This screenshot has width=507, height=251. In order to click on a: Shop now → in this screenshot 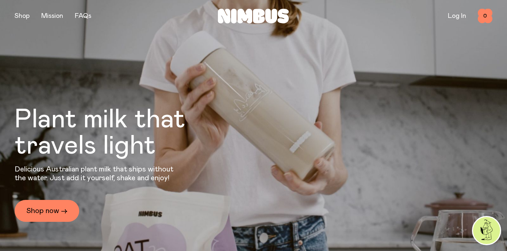, I will do `click(47, 211)`.